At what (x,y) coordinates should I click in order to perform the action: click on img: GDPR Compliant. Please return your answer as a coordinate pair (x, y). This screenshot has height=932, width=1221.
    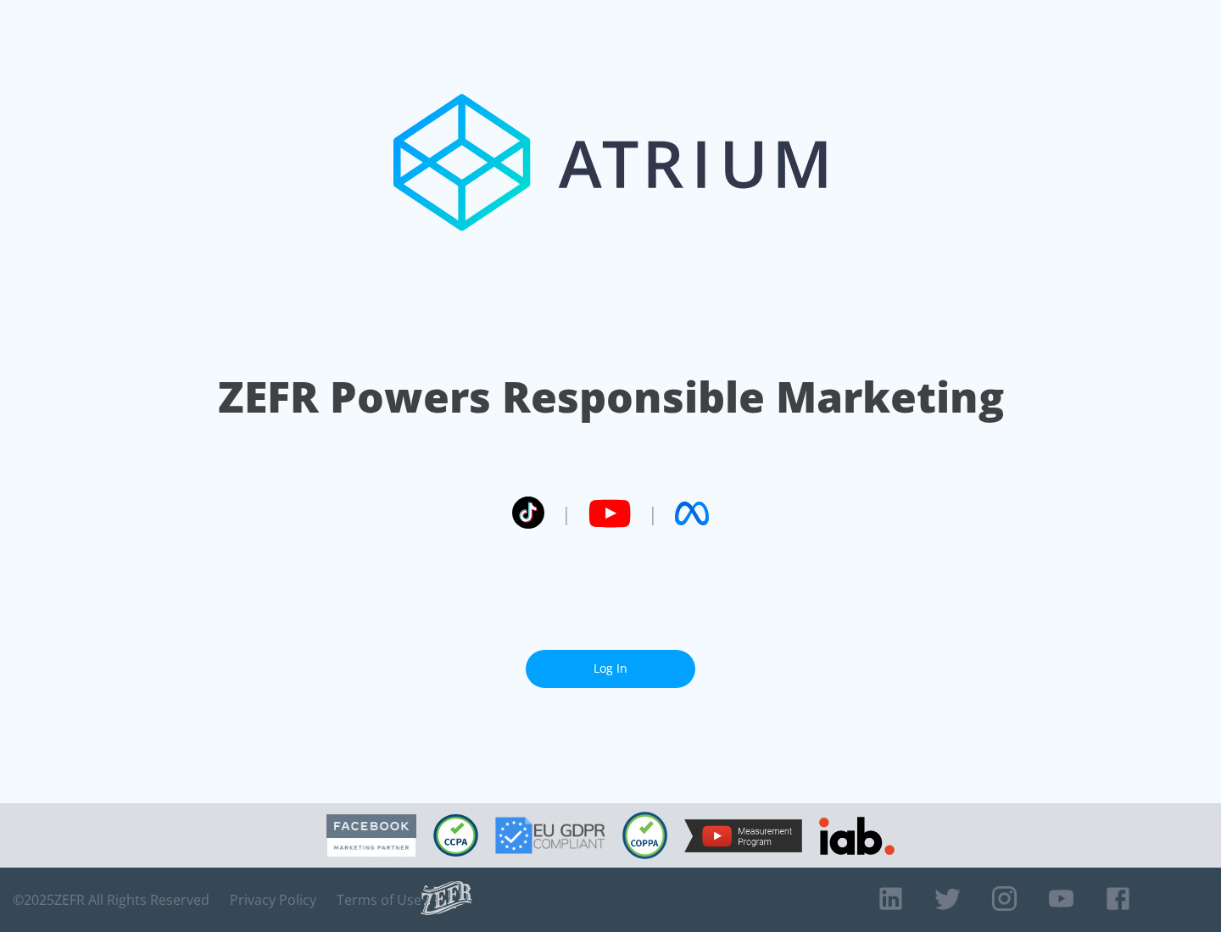
    Looking at the image, I should click on (550, 836).